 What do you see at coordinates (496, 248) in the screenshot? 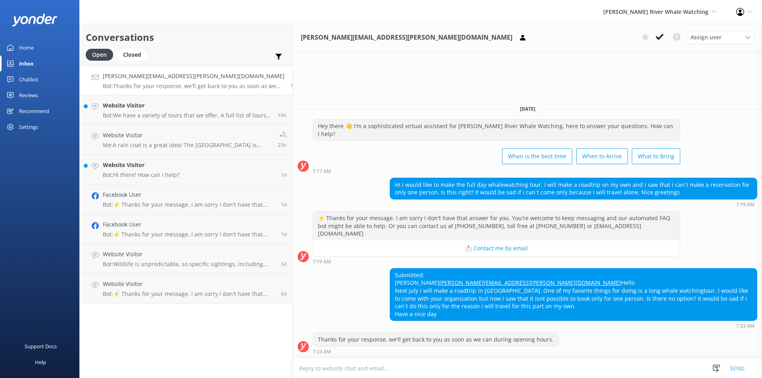
I see `button: 📩 Contact me by email` at bounding box center [496, 248].